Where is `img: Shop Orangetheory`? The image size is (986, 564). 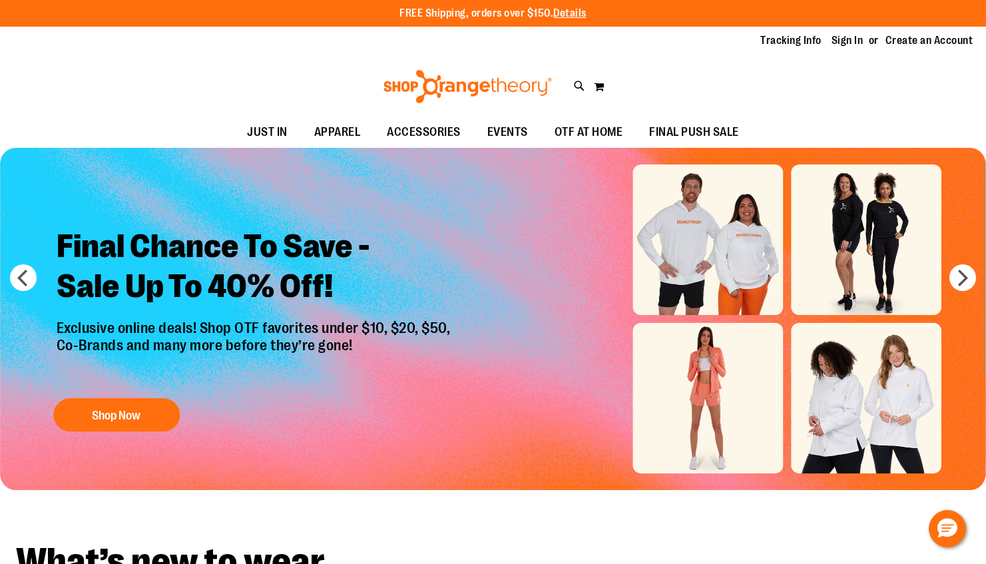 img: Shop Orangetheory is located at coordinates (467, 87).